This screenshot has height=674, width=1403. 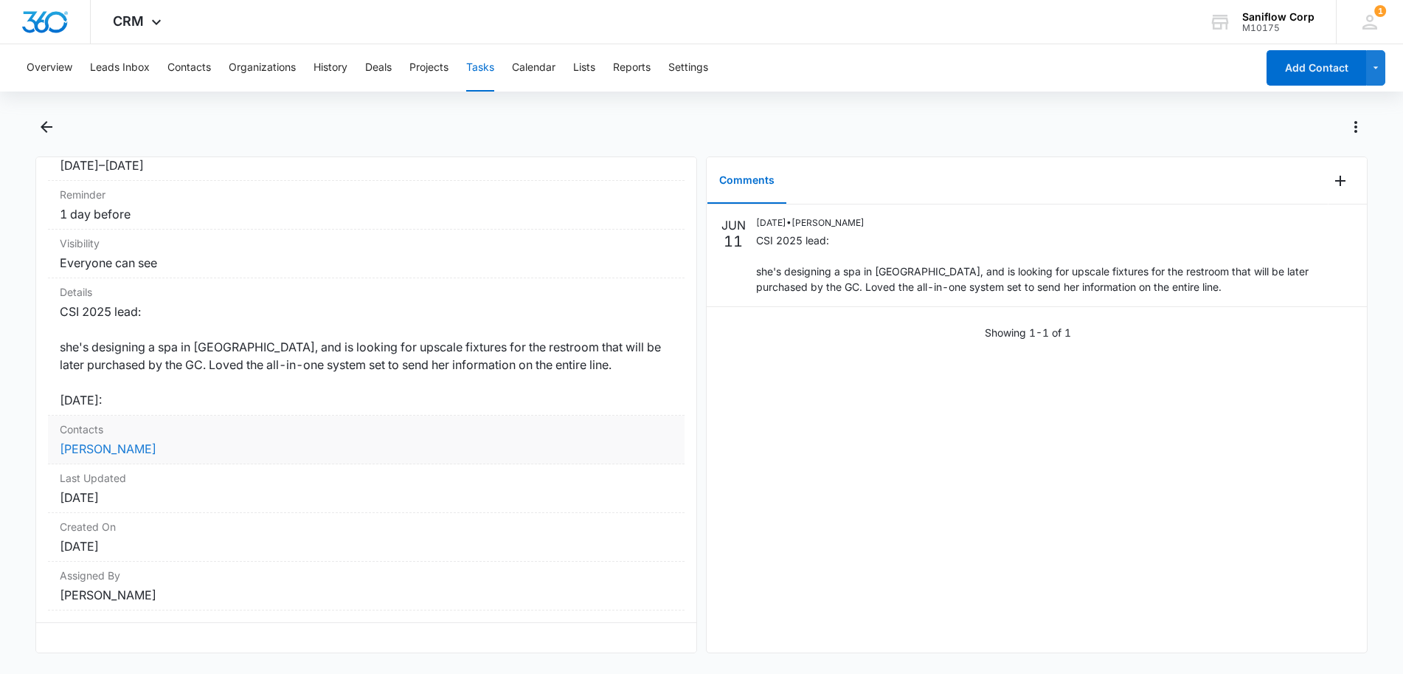 What do you see at coordinates (366, 263) in the screenshot?
I see `dd: Everyone can see` at bounding box center [366, 263].